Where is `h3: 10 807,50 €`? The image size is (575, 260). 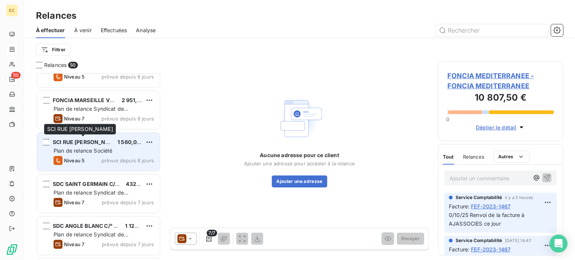
h3: 10 807,50 € is located at coordinates (500, 98).